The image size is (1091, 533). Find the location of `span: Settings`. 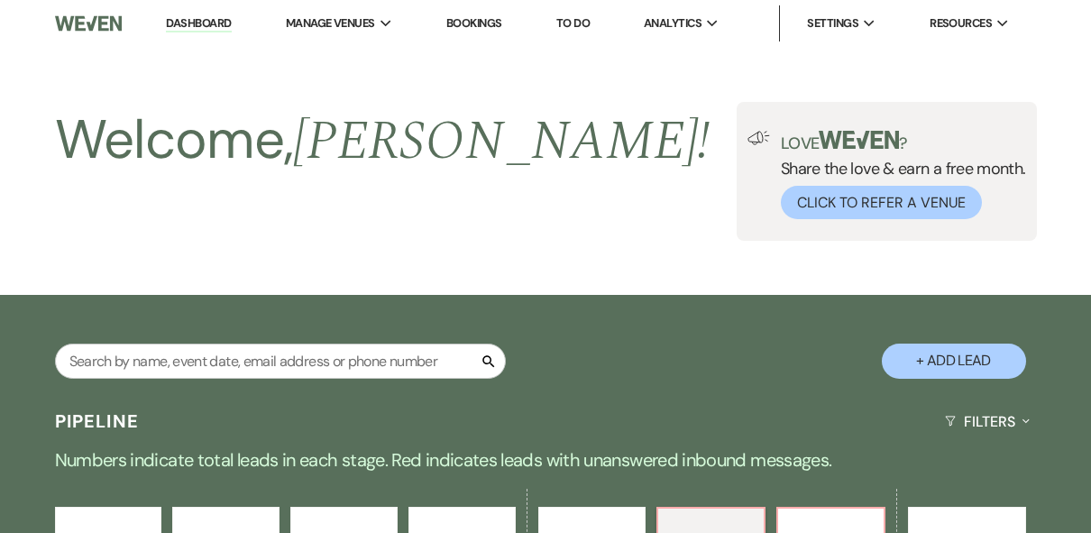

span: Settings is located at coordinates (833, 23).